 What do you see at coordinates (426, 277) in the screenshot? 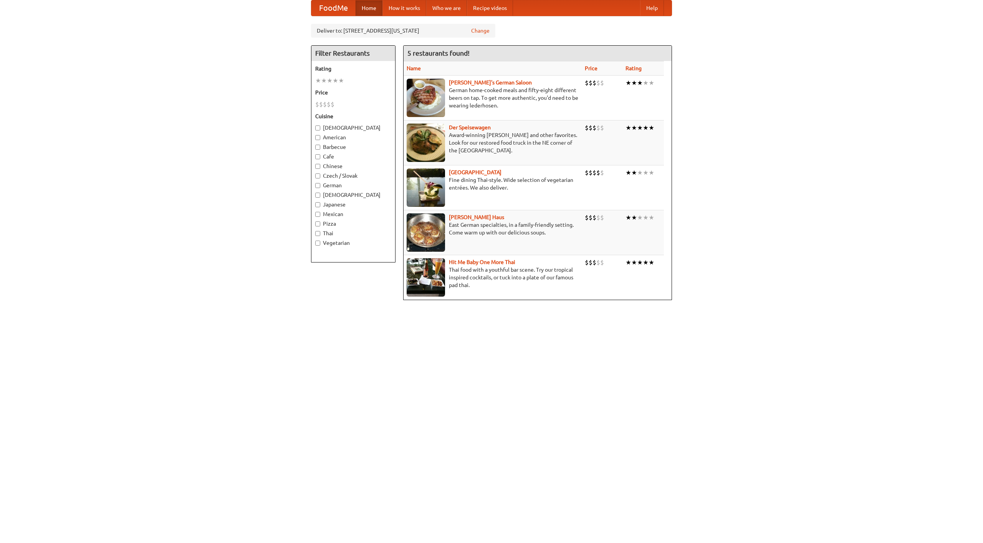
I see `img: babythai.jpg` at bounding box center [426, 277].